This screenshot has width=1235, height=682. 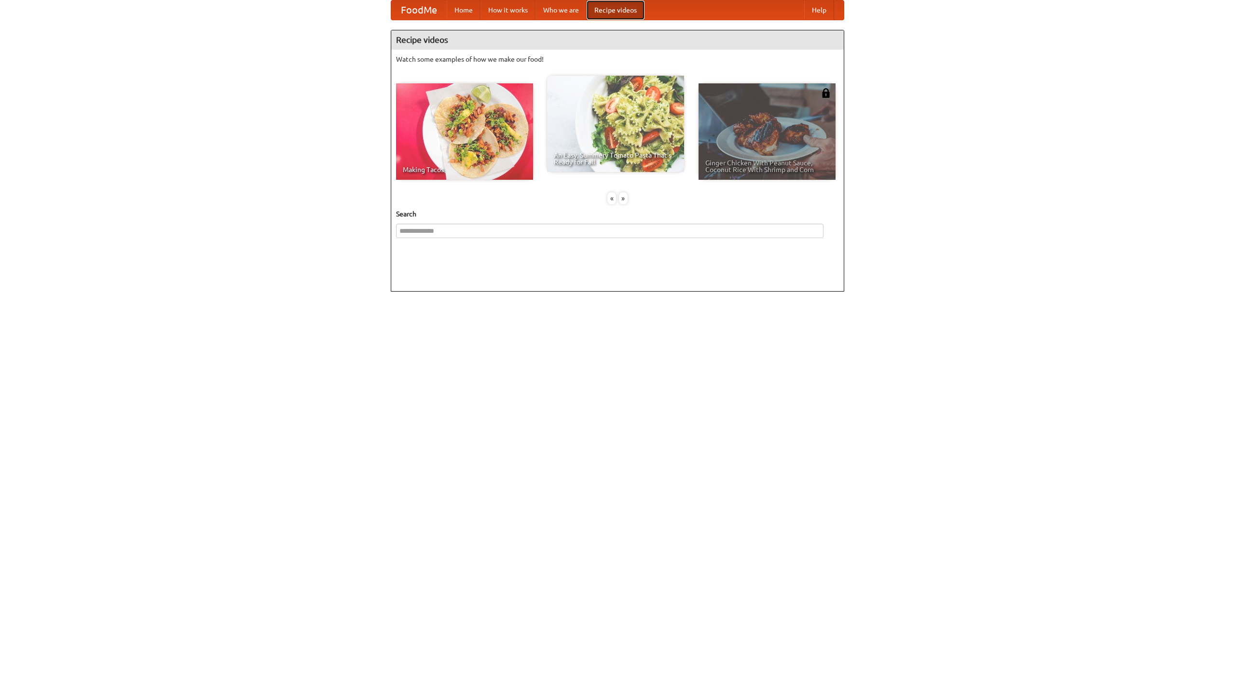 I want to click on a: Home, so click(x=463, y=10).